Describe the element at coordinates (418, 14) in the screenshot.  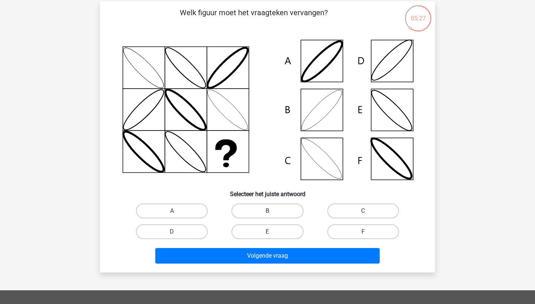
I see `div: 05:27` at that location.